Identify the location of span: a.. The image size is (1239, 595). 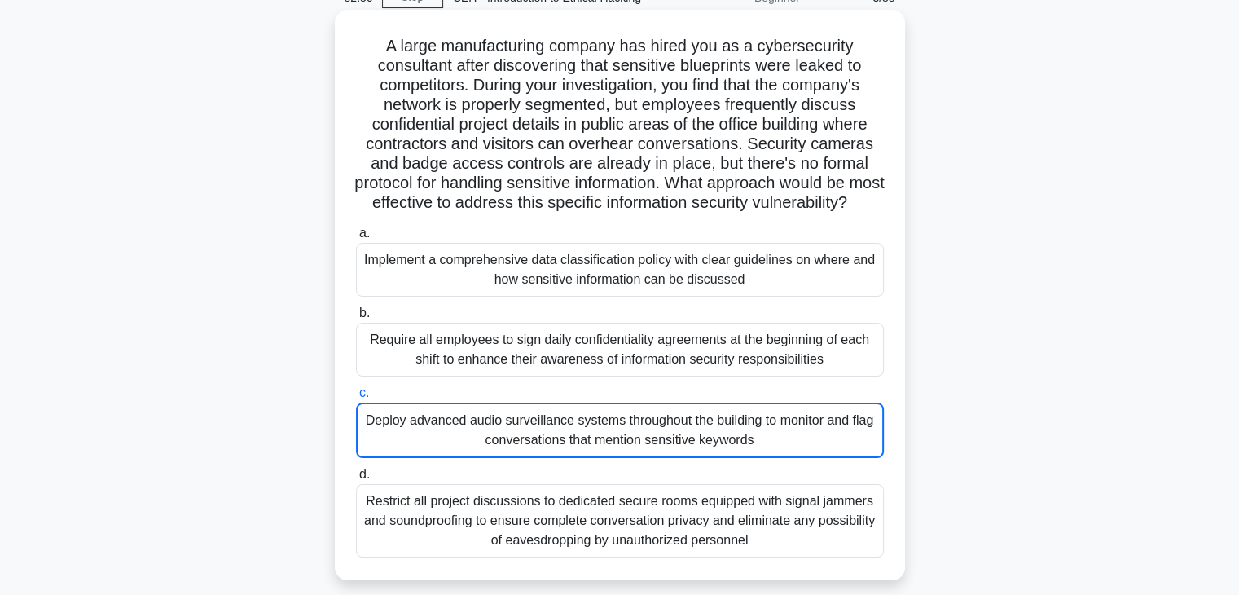
(364, 232).